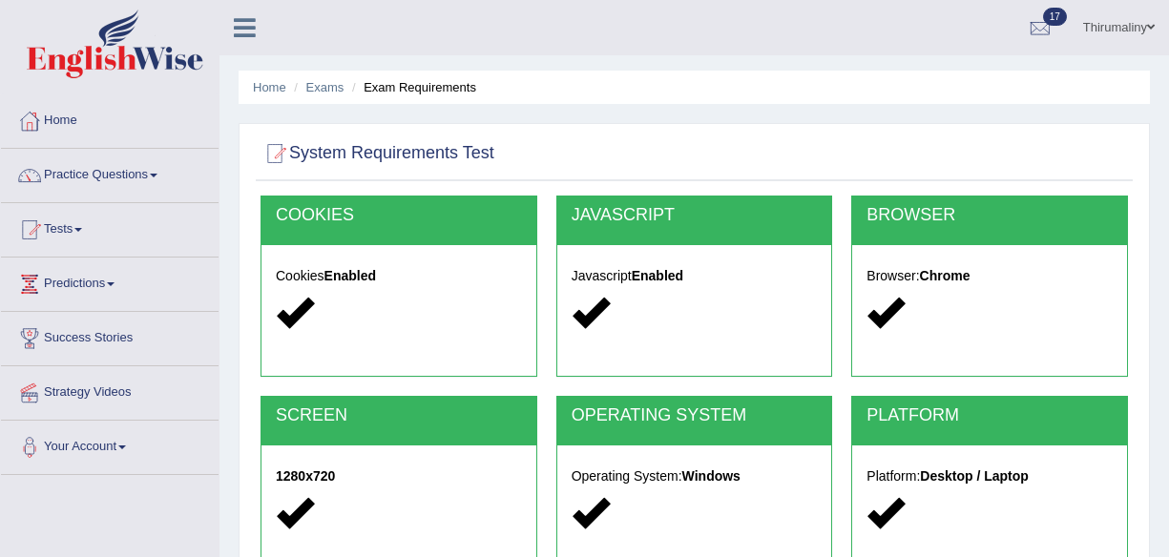  Describe the element at coordinates (377, 154) in the screenshot. I see `h2: System Requirements Test` at that location.